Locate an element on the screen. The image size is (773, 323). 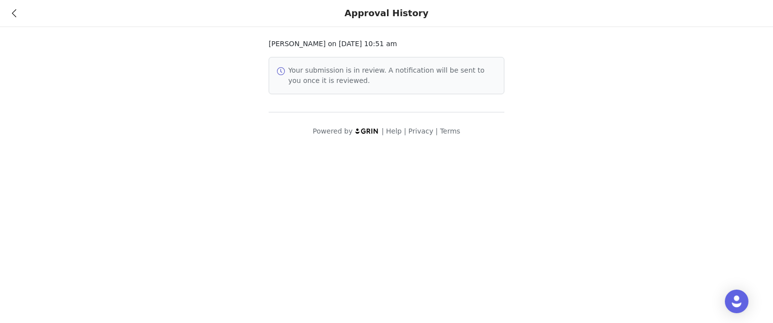
img: logo is located at coordinates (367, 131).